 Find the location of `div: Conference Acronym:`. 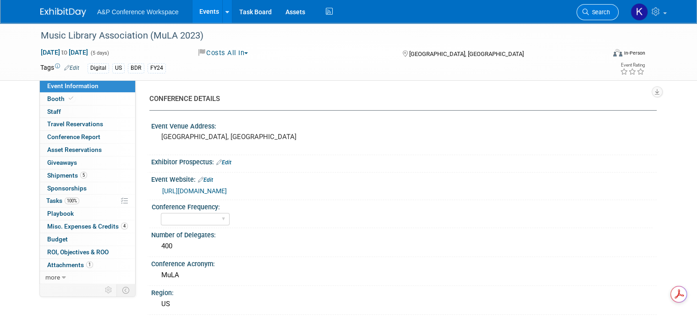

div: Conference Acronym: is located at coordinates (404, 262).